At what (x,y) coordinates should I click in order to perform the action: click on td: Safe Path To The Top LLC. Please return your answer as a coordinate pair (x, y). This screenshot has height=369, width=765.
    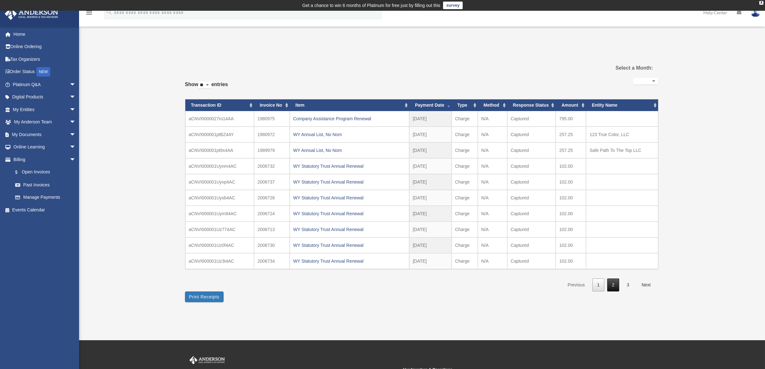
    Looking at the image, I should click on (622, 150).